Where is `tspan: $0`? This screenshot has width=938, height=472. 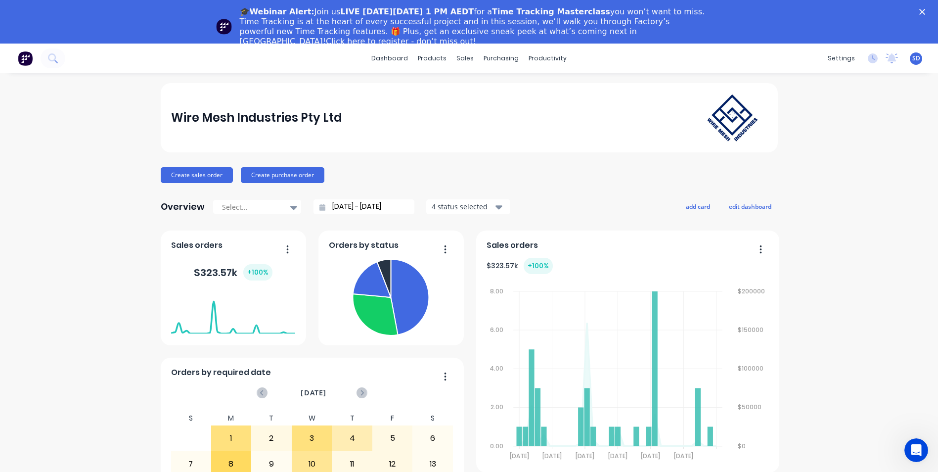
tspan: $0 is located at coordinates (742, 446).